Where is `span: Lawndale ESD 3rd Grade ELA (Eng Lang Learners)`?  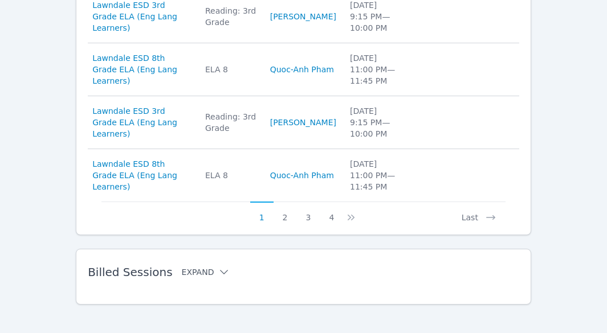
span: Lawndale ESD 3rd Grade ELA (Eng Lang Learners) is located at coordinates (142, 122).